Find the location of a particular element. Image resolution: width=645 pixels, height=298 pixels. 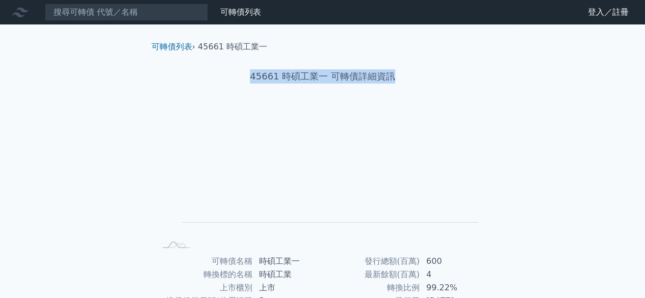

td: 轉換比例 is located at coordinates (371, 288).